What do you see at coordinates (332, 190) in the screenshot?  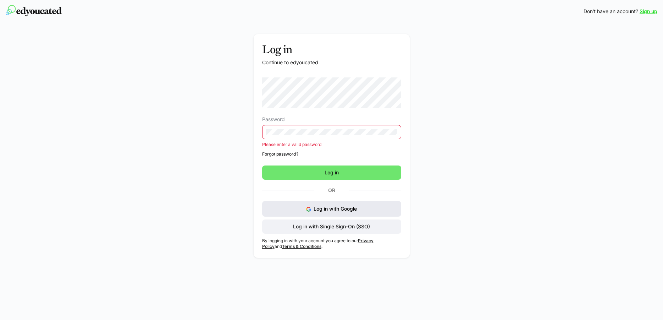 I see `p: Or` at bounding box center [332, 190].